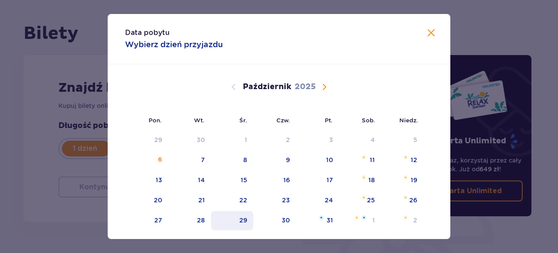 This screenshot has height=253, width=558. Describe the element at coordinates (318, 200) in the screenshot. I see `td: piątek, 24 października 2025` at that location.